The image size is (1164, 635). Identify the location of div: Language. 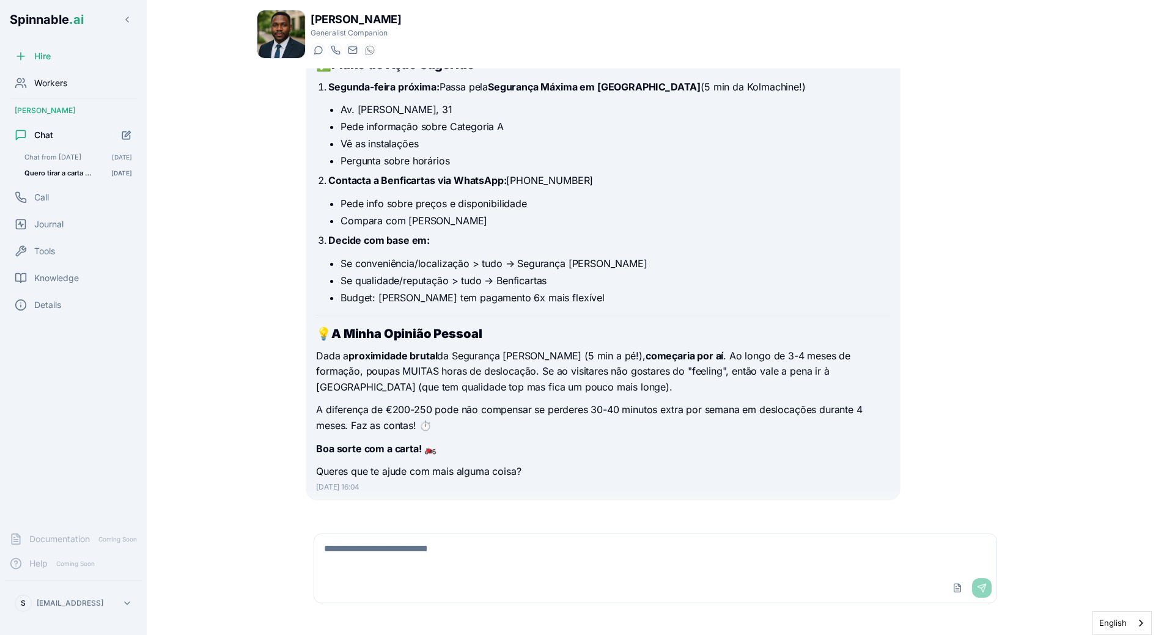
(1122, 623).